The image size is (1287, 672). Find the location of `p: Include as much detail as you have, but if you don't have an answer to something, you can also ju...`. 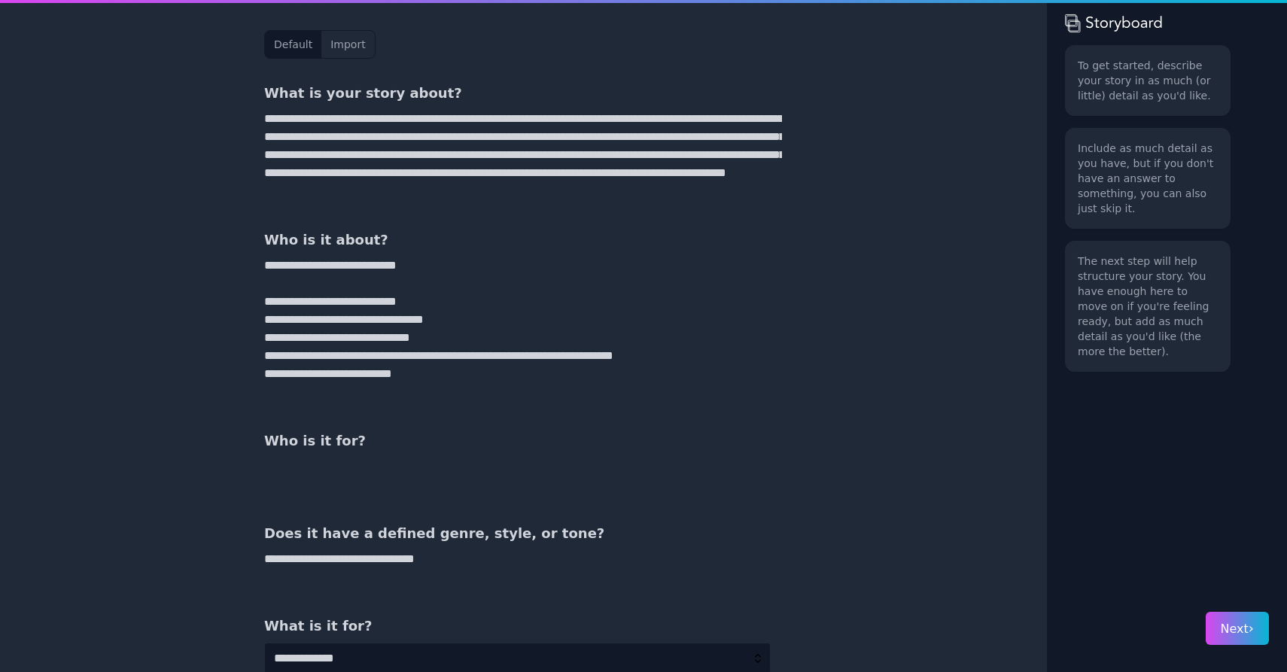

p: Include as much detail as you have, but if you don't have an answer to something, you can also ju... is located at coordinates (1148, 178).